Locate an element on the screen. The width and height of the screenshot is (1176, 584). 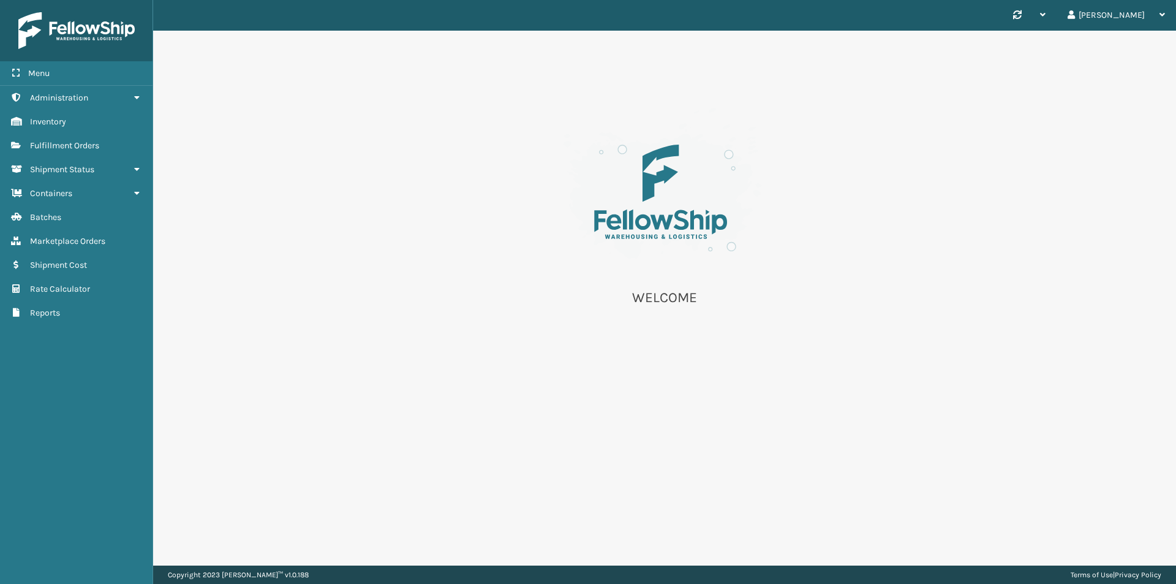
span: Shipment Cost is located at coordinates (58, 265).